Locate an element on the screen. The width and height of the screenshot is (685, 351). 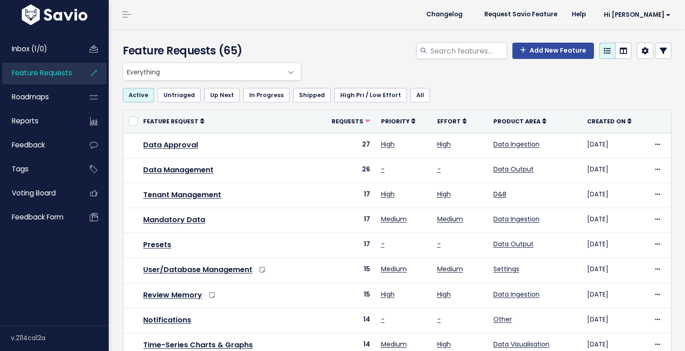
a: Up Next is located at coordinates (222, 95).